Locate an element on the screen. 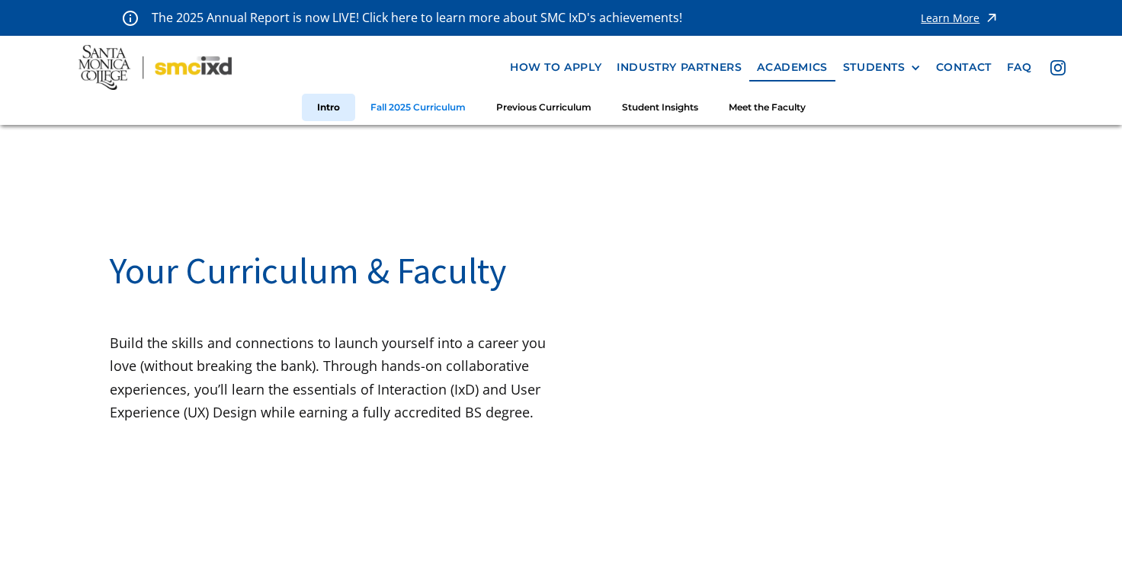 The width and height of the screenshot is (1122, 569). img: icon - arrow - alert is located at coordinates (991, 18).